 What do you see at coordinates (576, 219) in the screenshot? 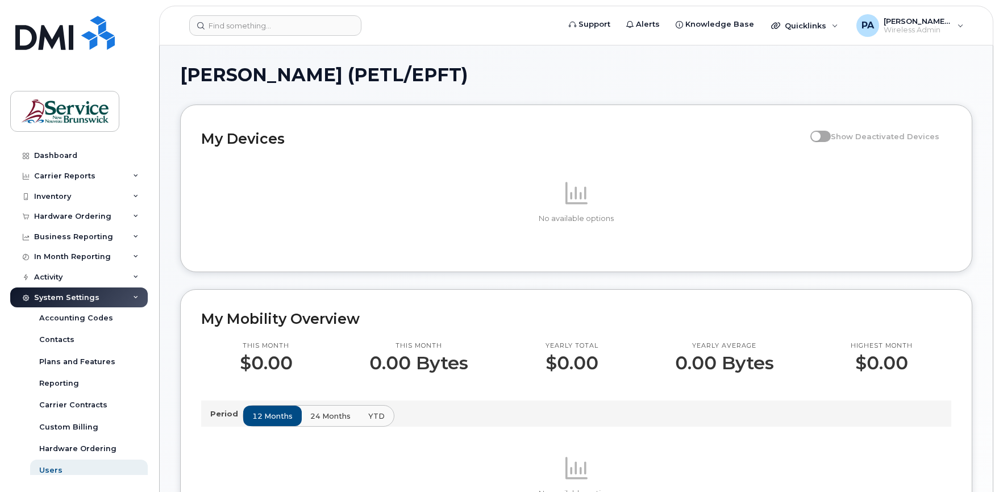
I see `p: No available options` at bounding box center [576, 219].